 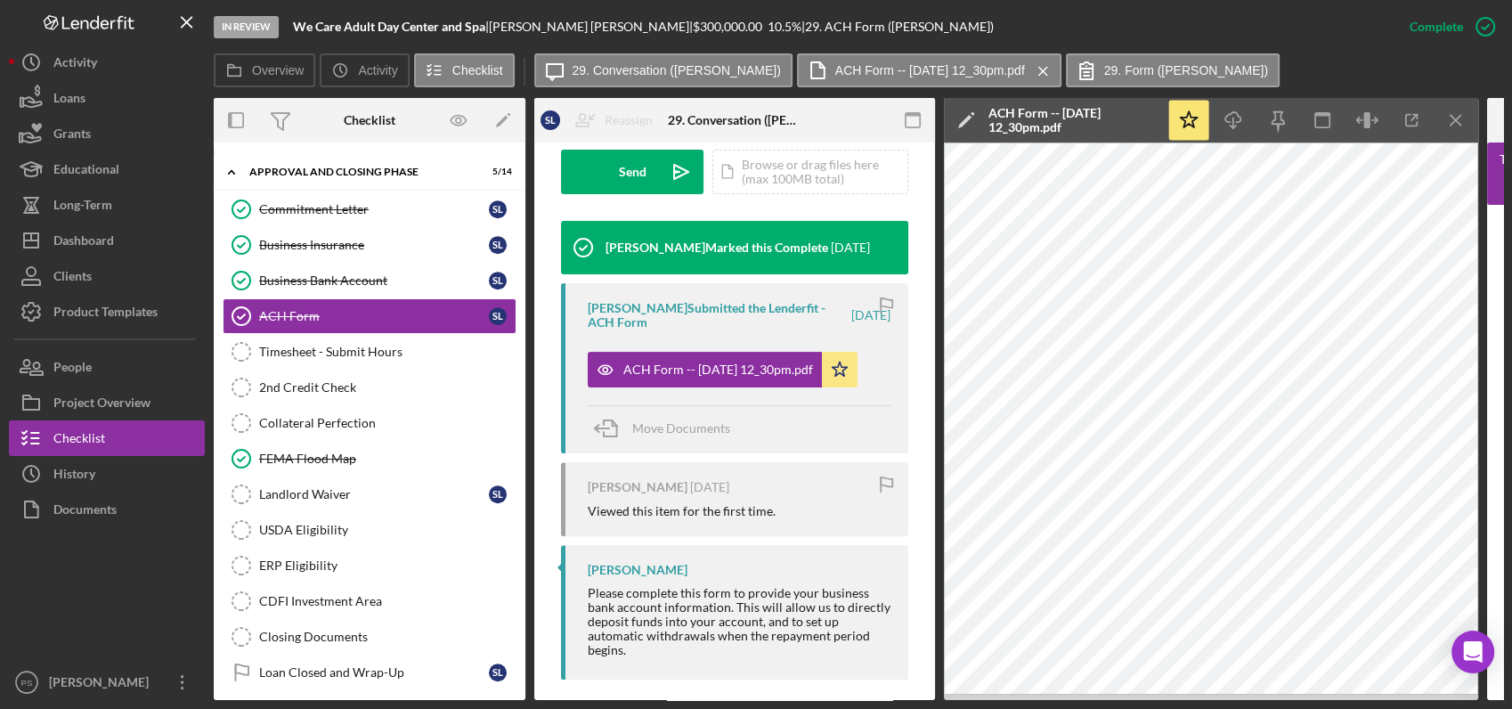 I want to click on div: USDA Eligibility, so click(x=387, y=530).